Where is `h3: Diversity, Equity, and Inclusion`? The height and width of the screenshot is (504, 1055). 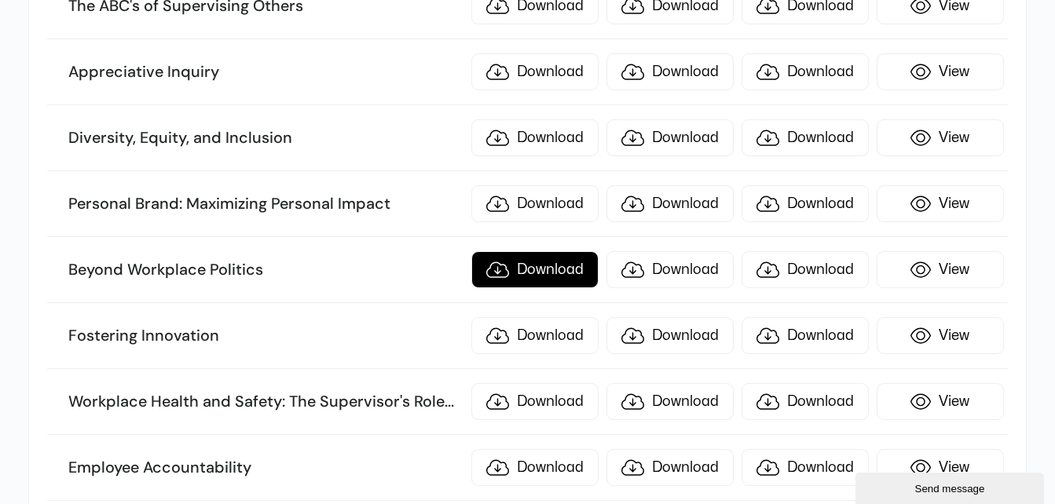
h3: Diversity, Equity, and Inclusion is located at coordinates (266, 138).